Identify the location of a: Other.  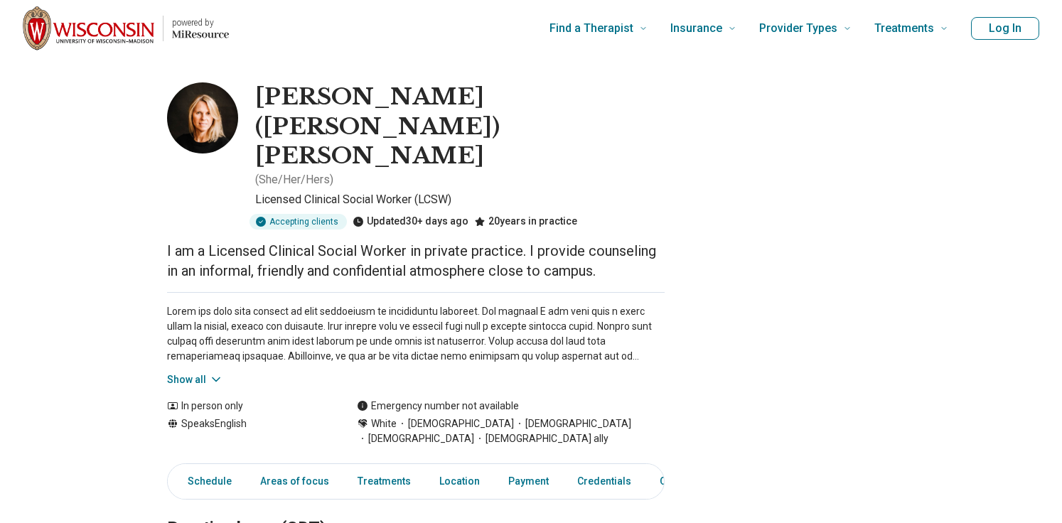
(676, 481).